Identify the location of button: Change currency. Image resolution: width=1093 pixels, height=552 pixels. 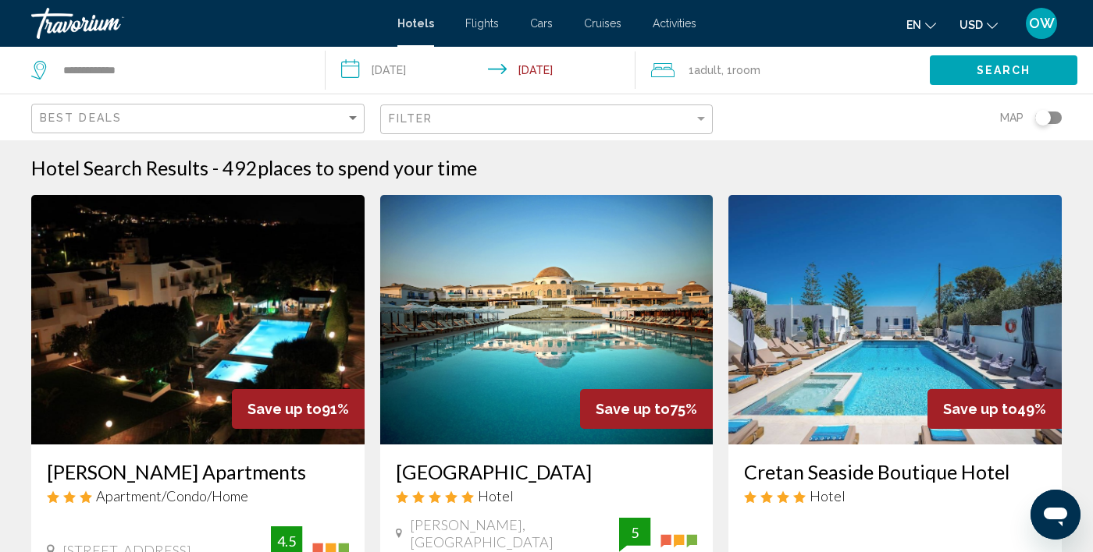
(978, 24).